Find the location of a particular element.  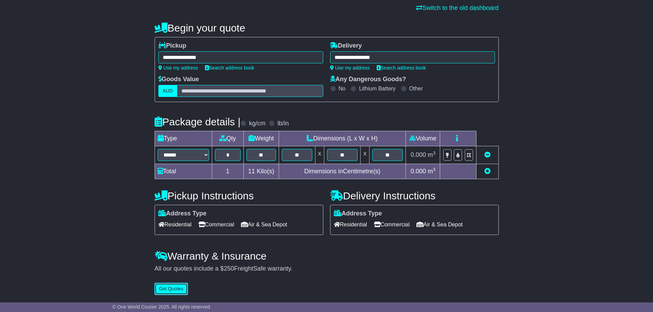

span: 11 is located at coordinates (252, 172).